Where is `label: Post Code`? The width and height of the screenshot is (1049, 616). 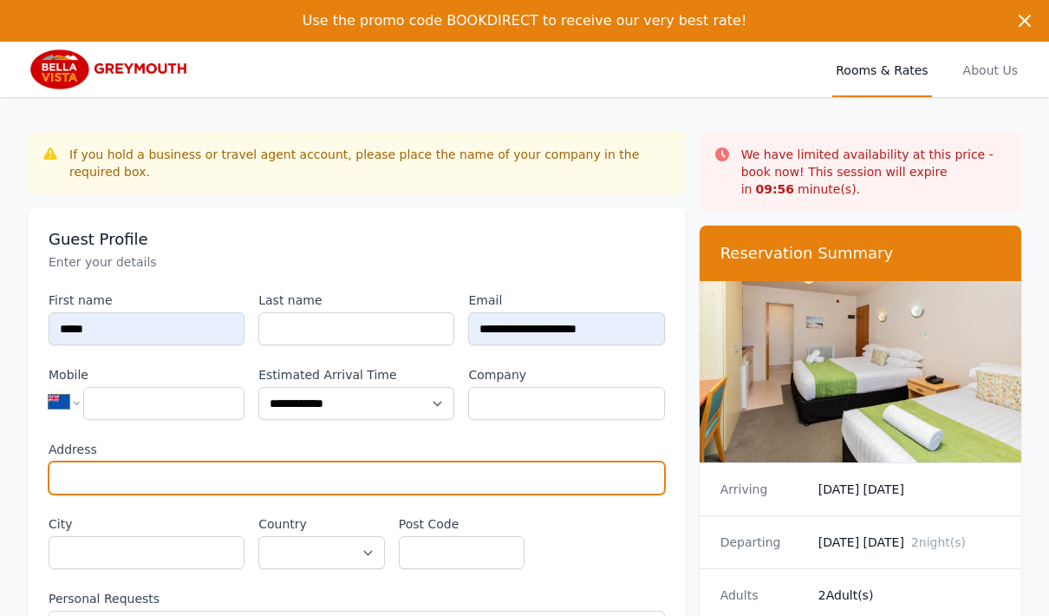
label: Post Code is located at coordinates (461, 524).